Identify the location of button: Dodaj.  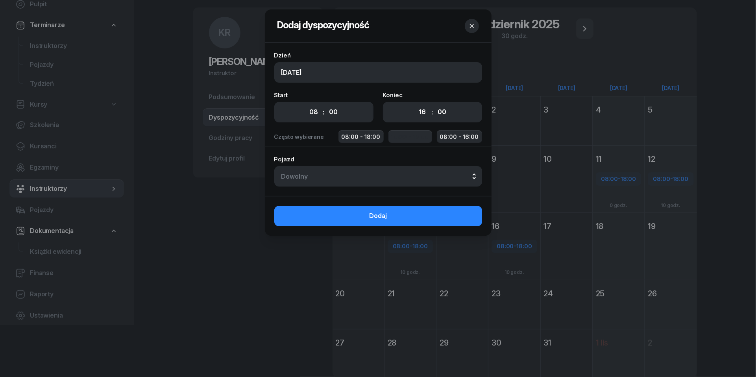
(378, 216).